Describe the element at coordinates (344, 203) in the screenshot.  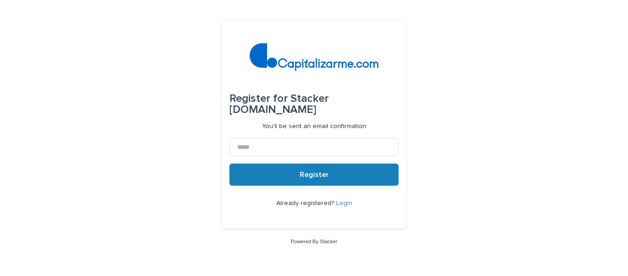
I see `a: Login` at that location.